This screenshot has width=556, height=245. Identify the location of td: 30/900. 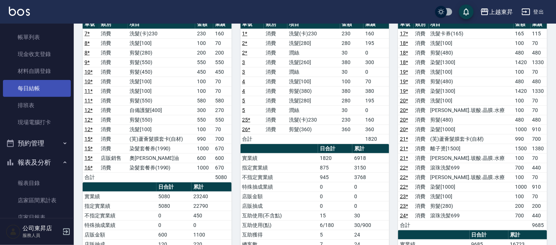
(371, 225).